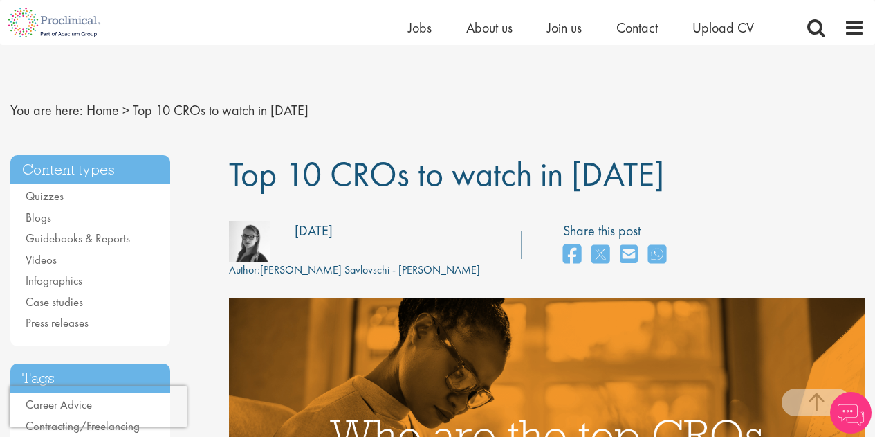 The image size is (875, 437). What do you see at coordinates (420, 28) in the screenshot?
I see `span: Jobs` at bounding box center [420, 28].